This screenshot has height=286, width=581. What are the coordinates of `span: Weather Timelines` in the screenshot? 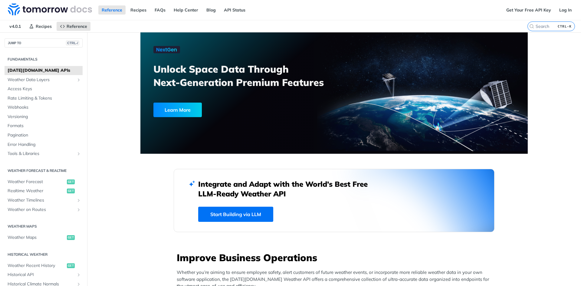 It's located at (41, 200).